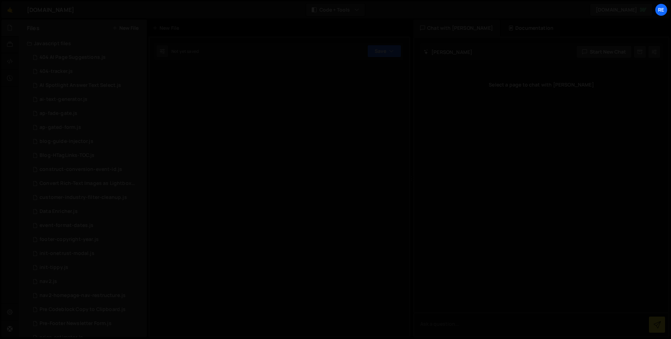 This screenshot has width=671, height=339. I want to click on div: 10151/23089.js, so click(87, 267).